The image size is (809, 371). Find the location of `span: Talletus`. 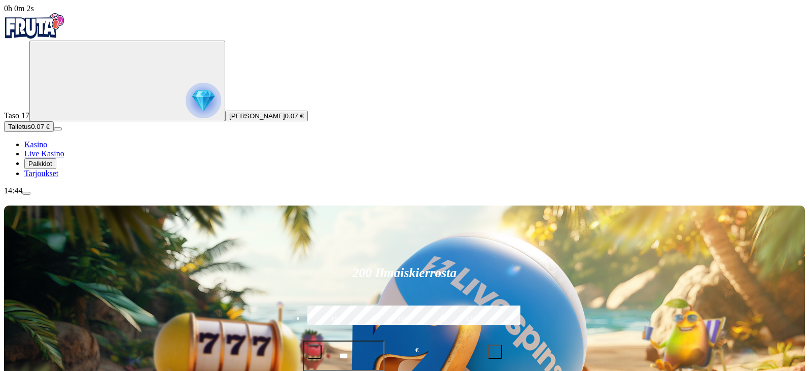

span: Talletus is located at coordinates (19, 126).